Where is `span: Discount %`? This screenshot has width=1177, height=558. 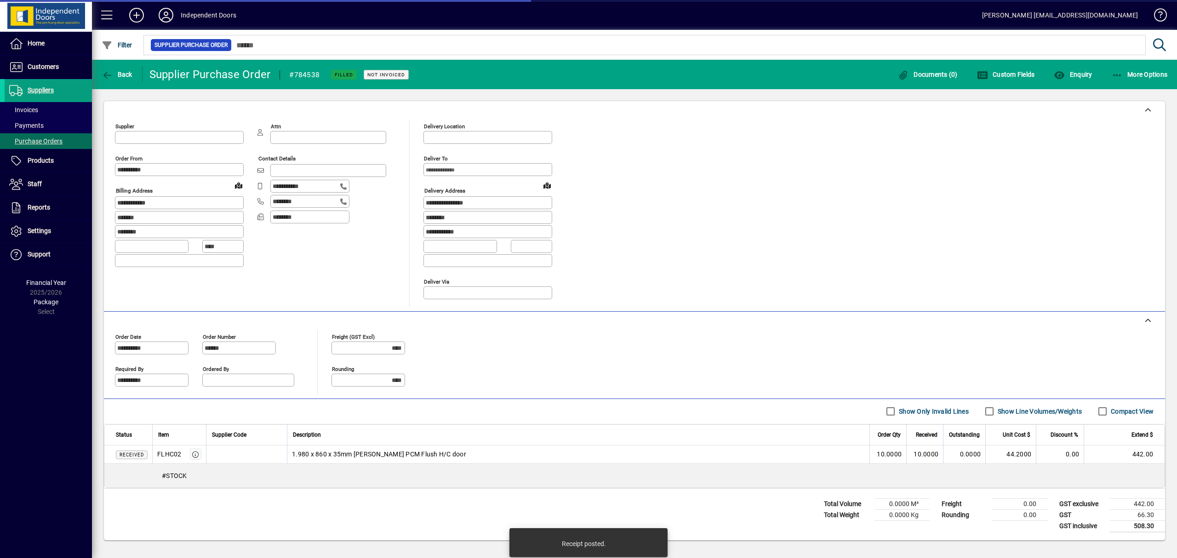 span: Discount % is located at coordinates (1064, 435).